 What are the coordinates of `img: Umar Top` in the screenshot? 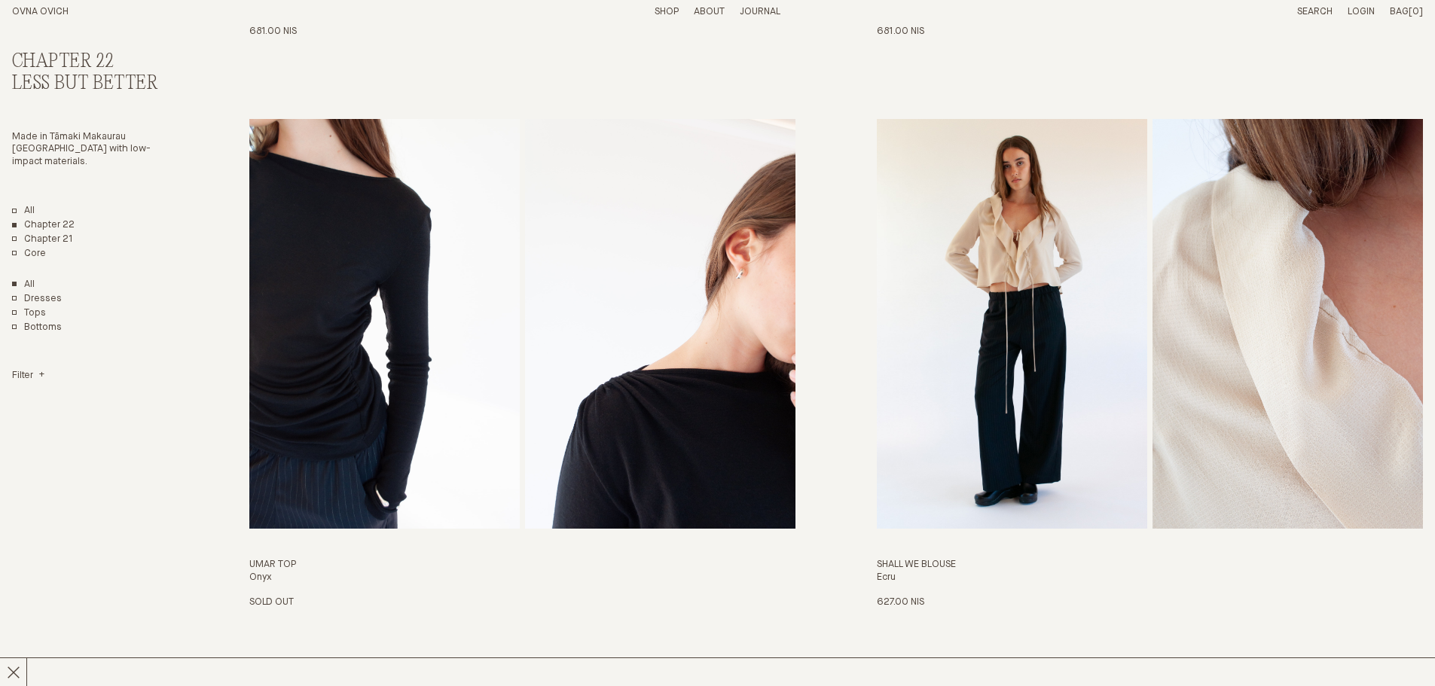 It's located at (384, 324).